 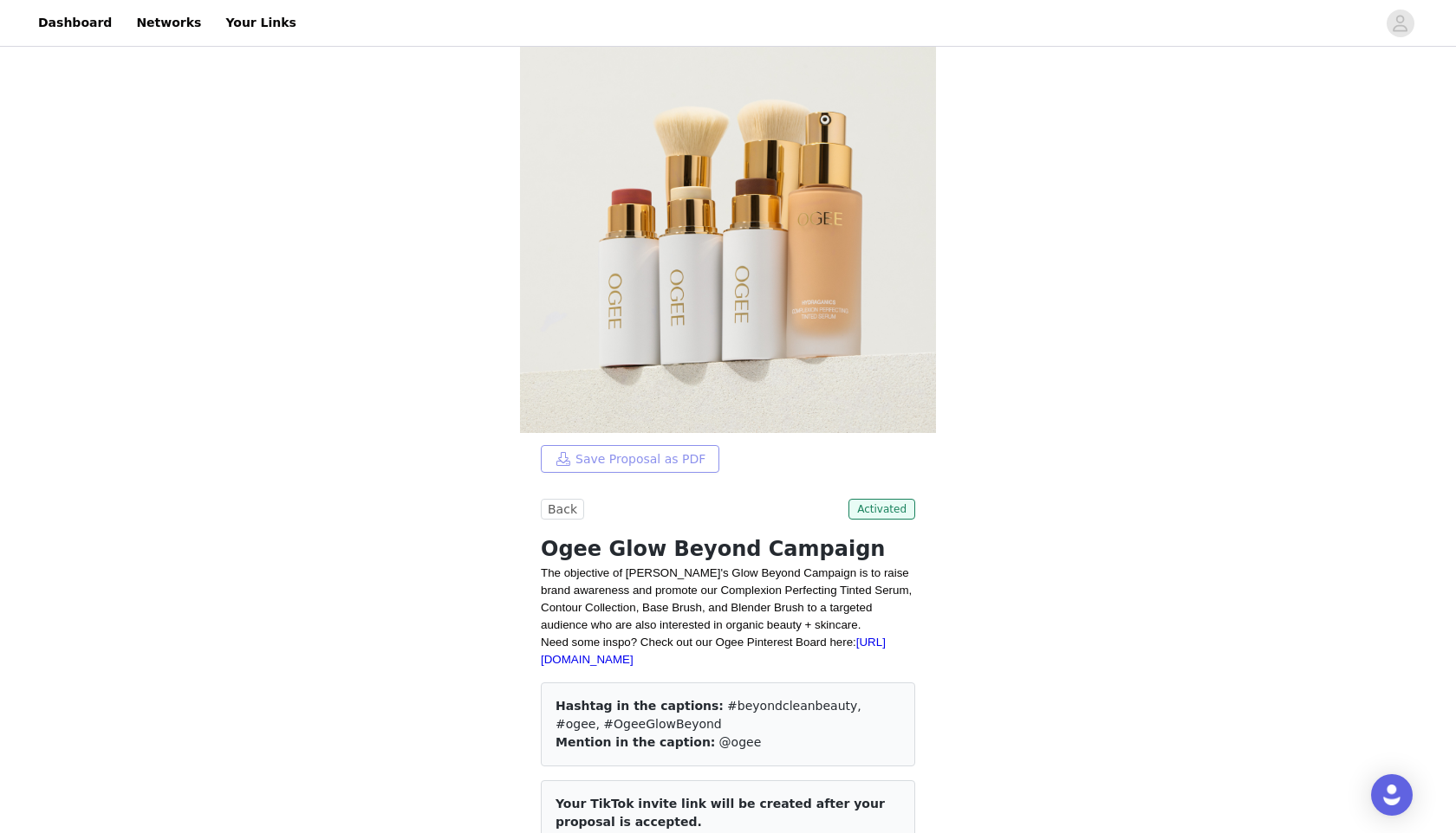 I want to click on span: #beyondcleanbeauty, #ogee, #OgeeGlowBeyond, so click(x=708, y=714).